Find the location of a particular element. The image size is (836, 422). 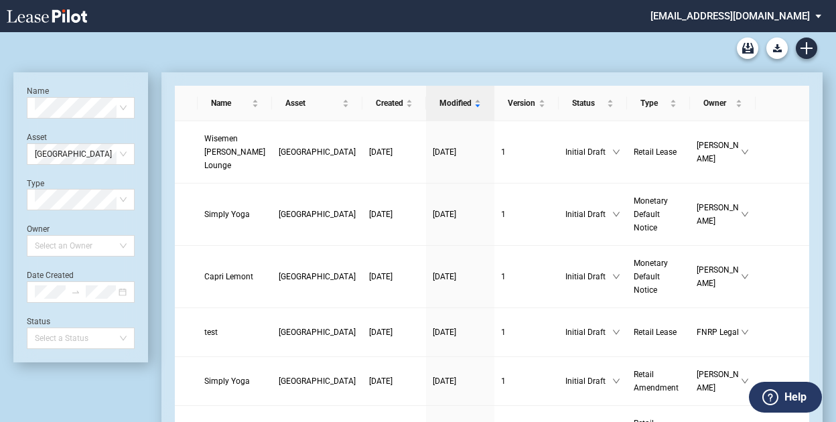

button: Help is located at coordinates (785, 397).